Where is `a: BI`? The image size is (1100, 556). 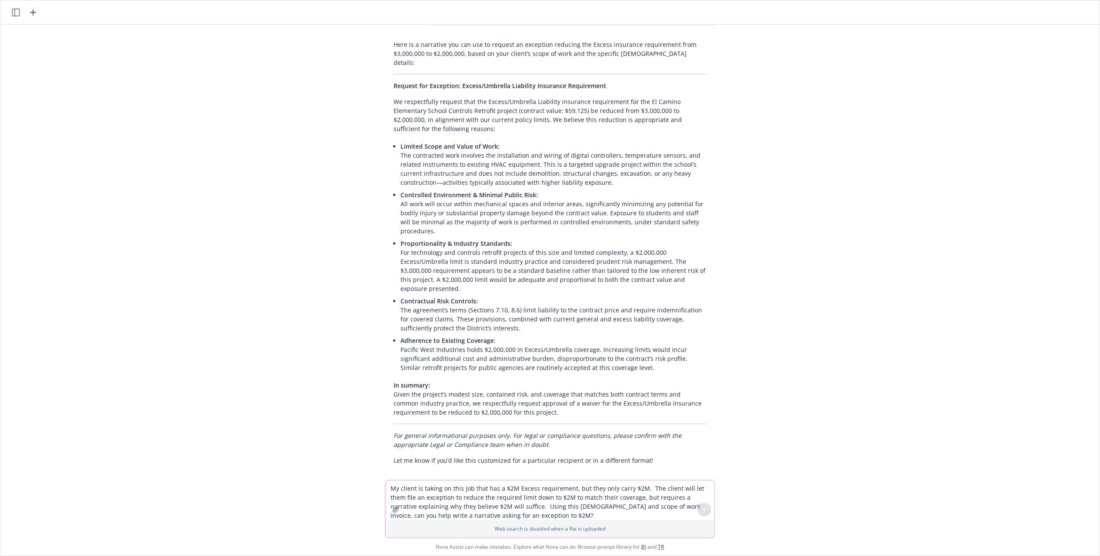 a: BI is located at coordinates (644, 547).